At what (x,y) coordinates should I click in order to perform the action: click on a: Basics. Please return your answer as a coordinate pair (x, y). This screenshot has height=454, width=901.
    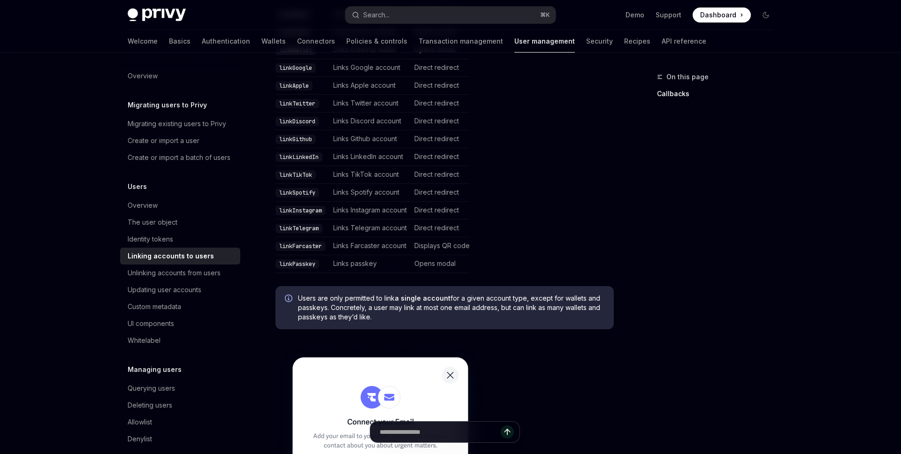
    Looking at the image, I should click on (180, 41).